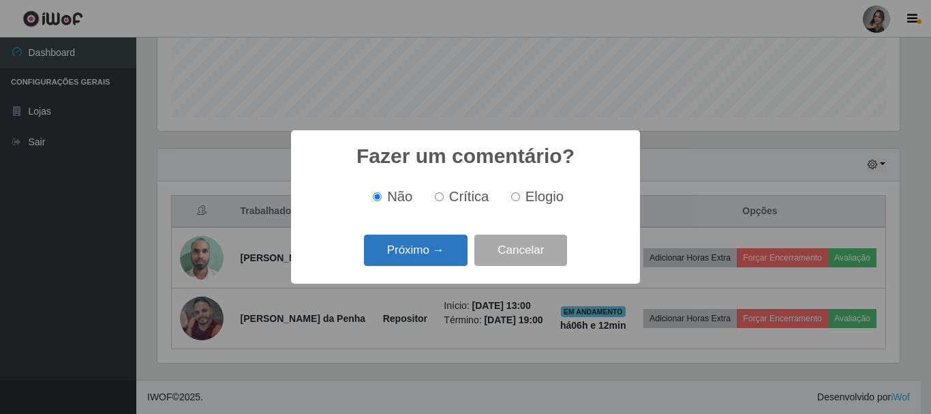  I want to click on span: Não, so click(399, 196).